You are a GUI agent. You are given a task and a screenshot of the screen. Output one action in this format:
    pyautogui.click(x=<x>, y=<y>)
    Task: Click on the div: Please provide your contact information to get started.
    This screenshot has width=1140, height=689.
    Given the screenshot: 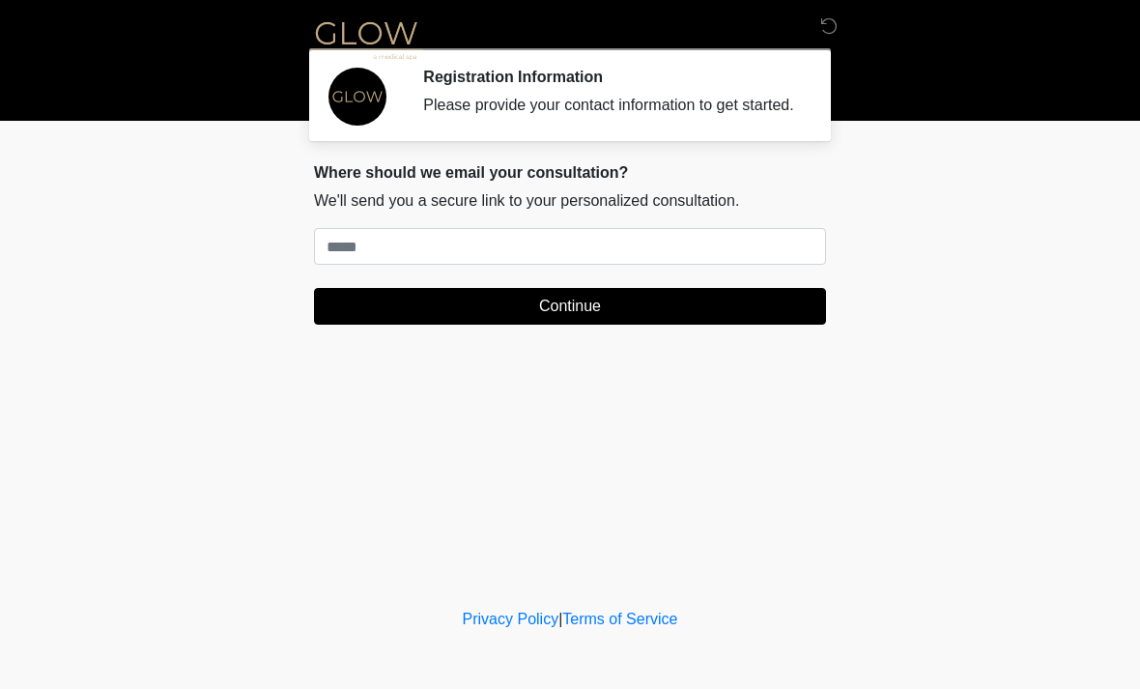 What is the action you would take?
    pyautogui.click(x=610, y=105)
    